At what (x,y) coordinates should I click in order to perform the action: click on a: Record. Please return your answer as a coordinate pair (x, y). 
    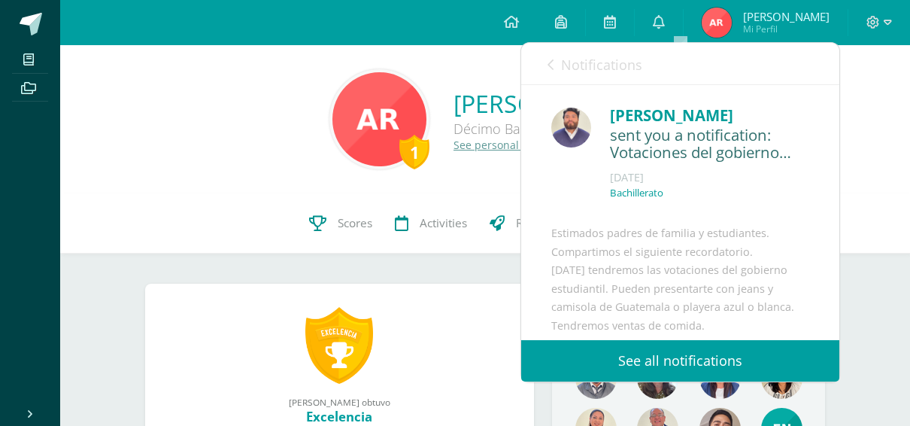
    Looking at the image, I should click on (521, 223).